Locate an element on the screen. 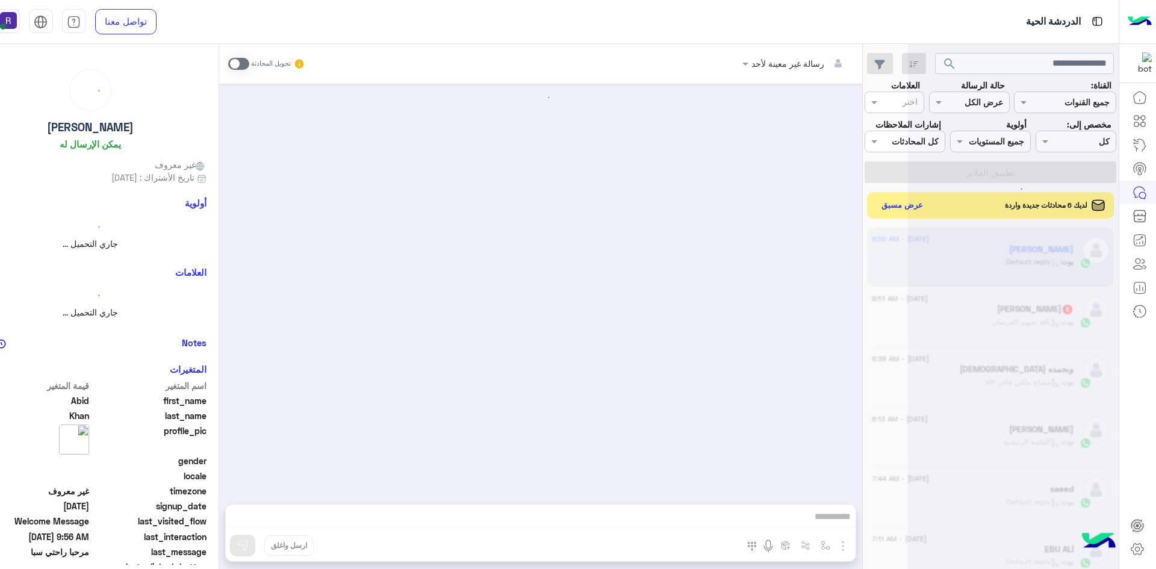 This screenshot has width=1156, height=569. h6: يمكن الإرسال له is located at coordinates (90, 144).